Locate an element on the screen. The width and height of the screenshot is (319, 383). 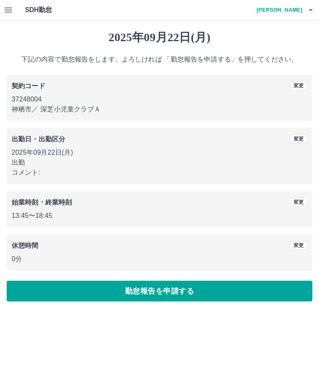
button: 勤怠報告を申請する is located at coordinates (160, 291).